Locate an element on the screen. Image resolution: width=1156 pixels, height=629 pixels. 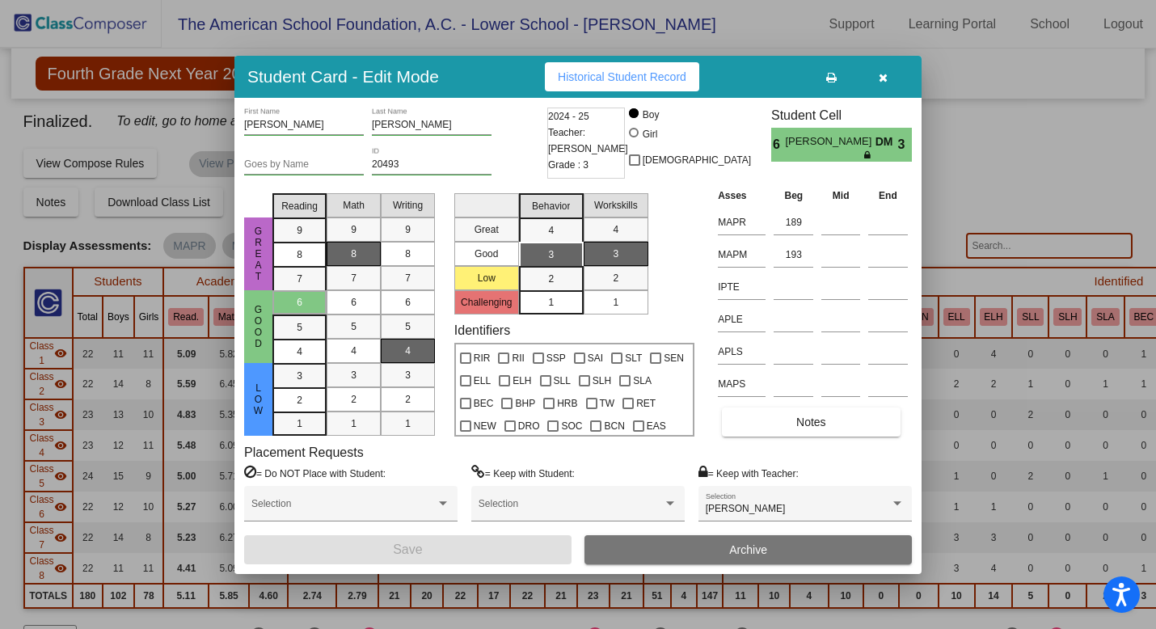
span: SLL is located at coordinates (562, 381).